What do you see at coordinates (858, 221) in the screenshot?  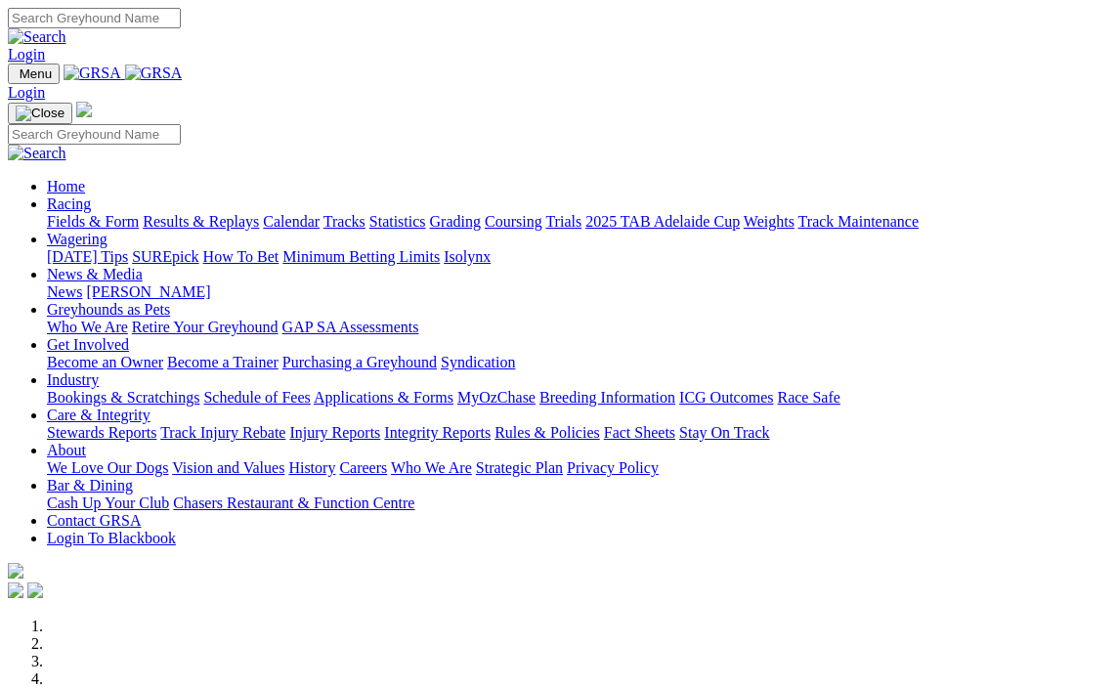 I see `a: Track Maintenance` at bounding box center [858, 221].